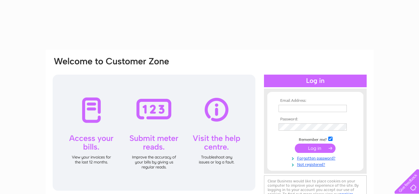  Describe the element at coordinates (316, 164) in the screenshot. I see `a: Not registered?` at that location.